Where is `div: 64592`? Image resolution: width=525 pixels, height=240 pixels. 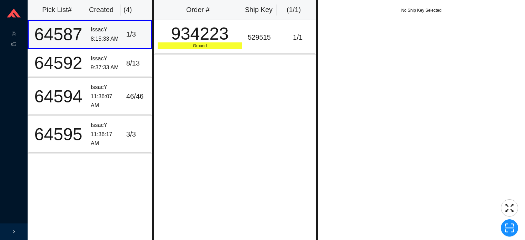 div: 64592 is located at coordinates (58, 63).